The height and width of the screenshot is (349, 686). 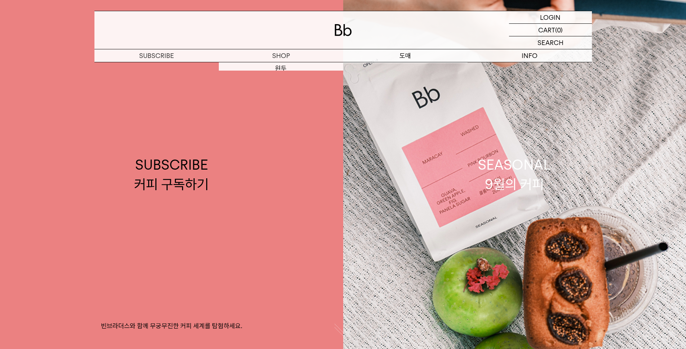 What do you see at coordinates (171, 174) in the screenshot?
I see `div: SUBSCRIBE 커피 구독하기` at bounding box center [171, 174].